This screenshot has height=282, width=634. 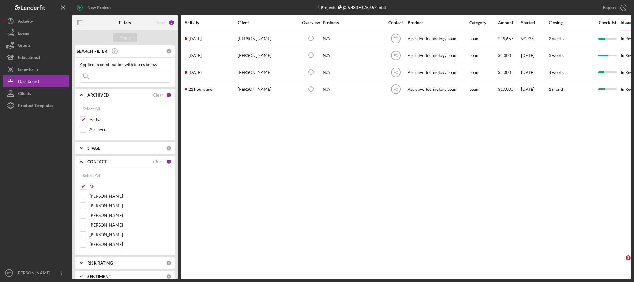 What do you see at coordinates (23, 34) in the screenshot?
I see `div: Loans` at bounding box center [23, 34].